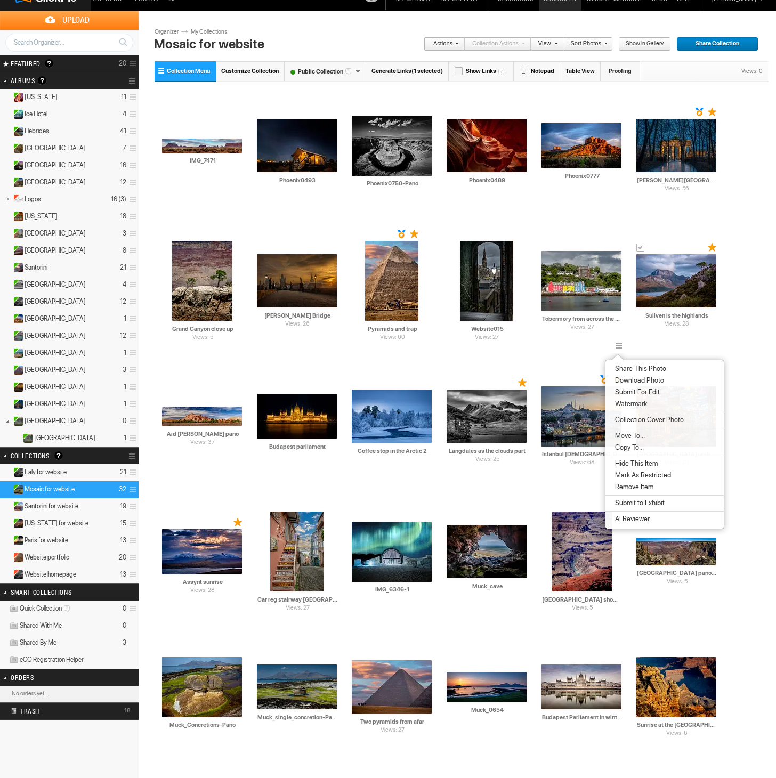 This screenshot has width=776, height=778. I want to click on input: Phoenix0489, so click(487, 180).